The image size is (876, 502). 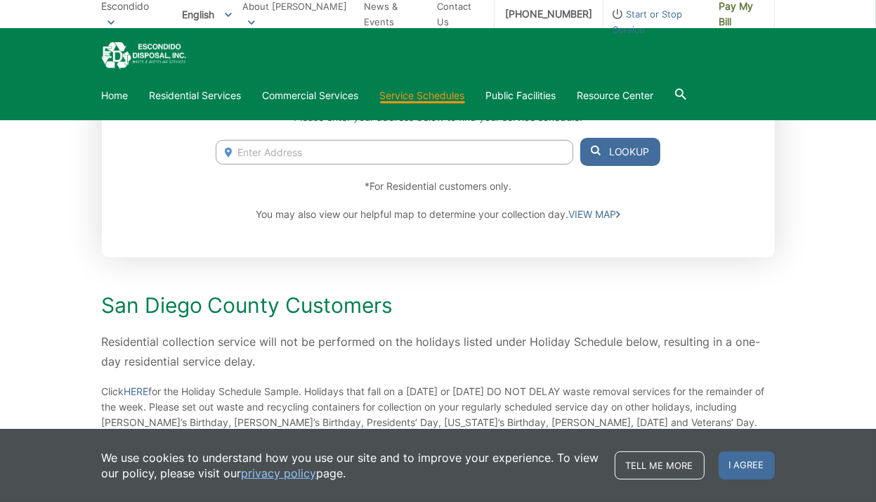 I want to click on input: Enter Address, so click(x=394, y=152).